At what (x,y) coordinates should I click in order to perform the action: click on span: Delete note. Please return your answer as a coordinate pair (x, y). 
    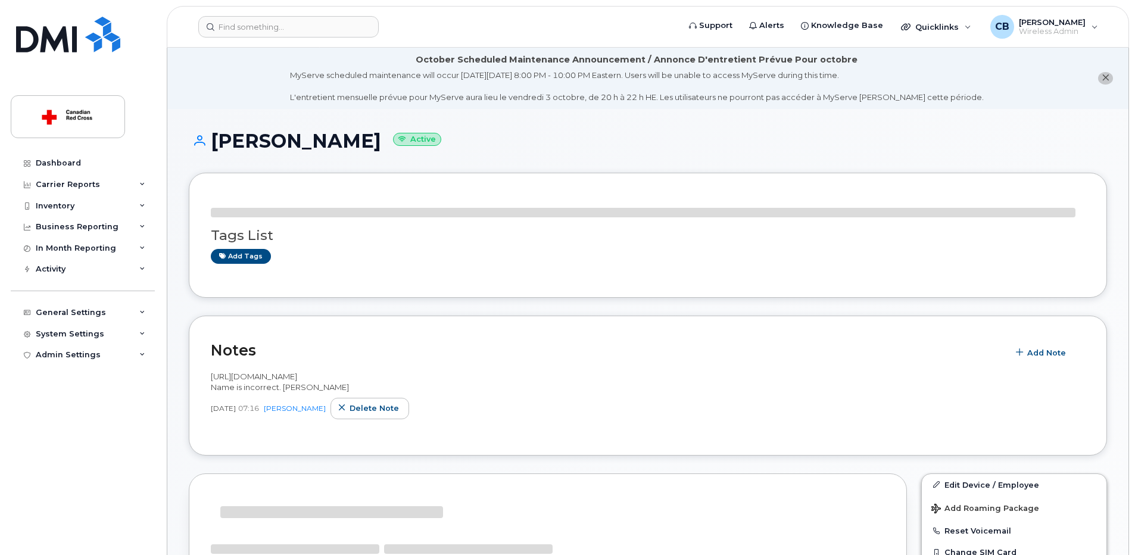
    Looking at the image, I should click on (374, 408).